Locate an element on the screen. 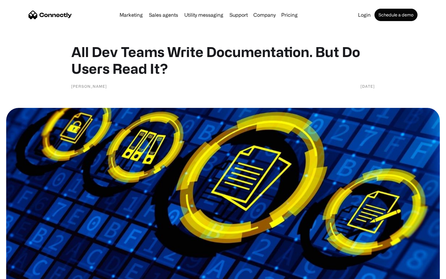 The width and height of the screenshot is (446, 279). ul: Language list is located at coordinates (25, 273).